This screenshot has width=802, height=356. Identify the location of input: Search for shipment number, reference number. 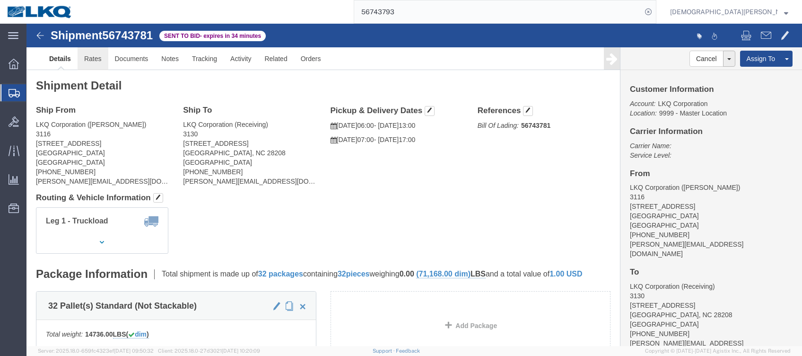
(498, 12).